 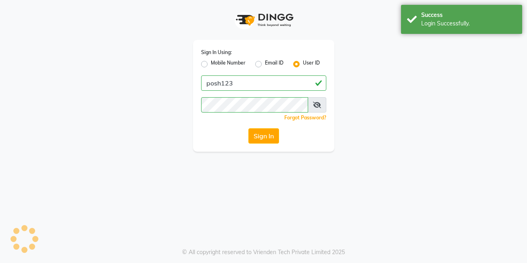 What do you see at coordinates (274, 64) in the screenshot?
I see `label: Email ID` at bounding box center [274, 64].